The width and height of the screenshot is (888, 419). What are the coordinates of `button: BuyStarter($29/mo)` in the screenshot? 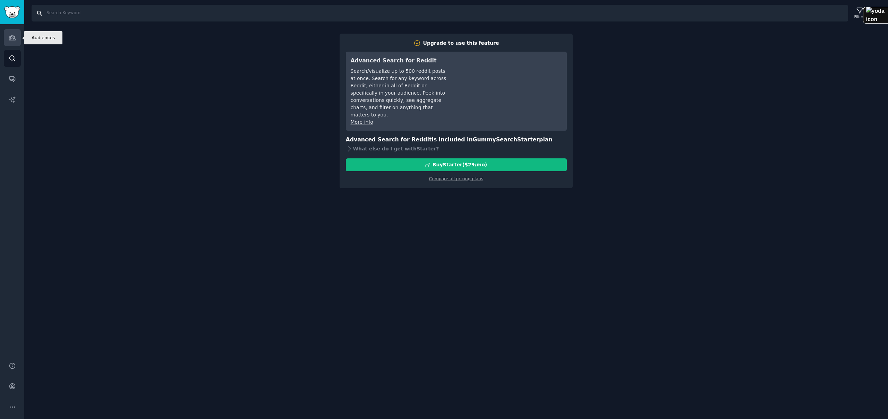 It's located at (456, 165).